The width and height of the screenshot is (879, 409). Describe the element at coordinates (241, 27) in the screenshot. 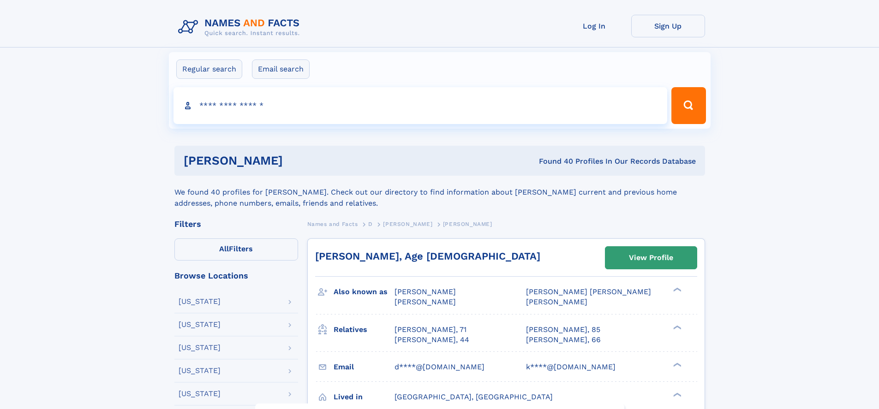

I see `img: Logo Names and Facts` at that location.